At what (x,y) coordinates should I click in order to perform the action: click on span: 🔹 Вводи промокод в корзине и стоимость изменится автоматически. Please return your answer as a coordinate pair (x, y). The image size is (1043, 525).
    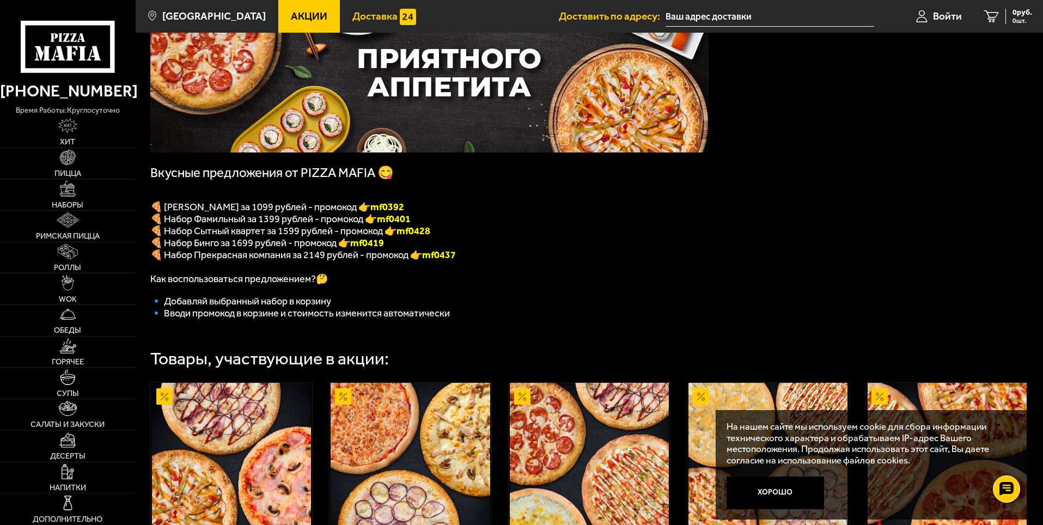
    Looking at the image, I should click on (300, 313).